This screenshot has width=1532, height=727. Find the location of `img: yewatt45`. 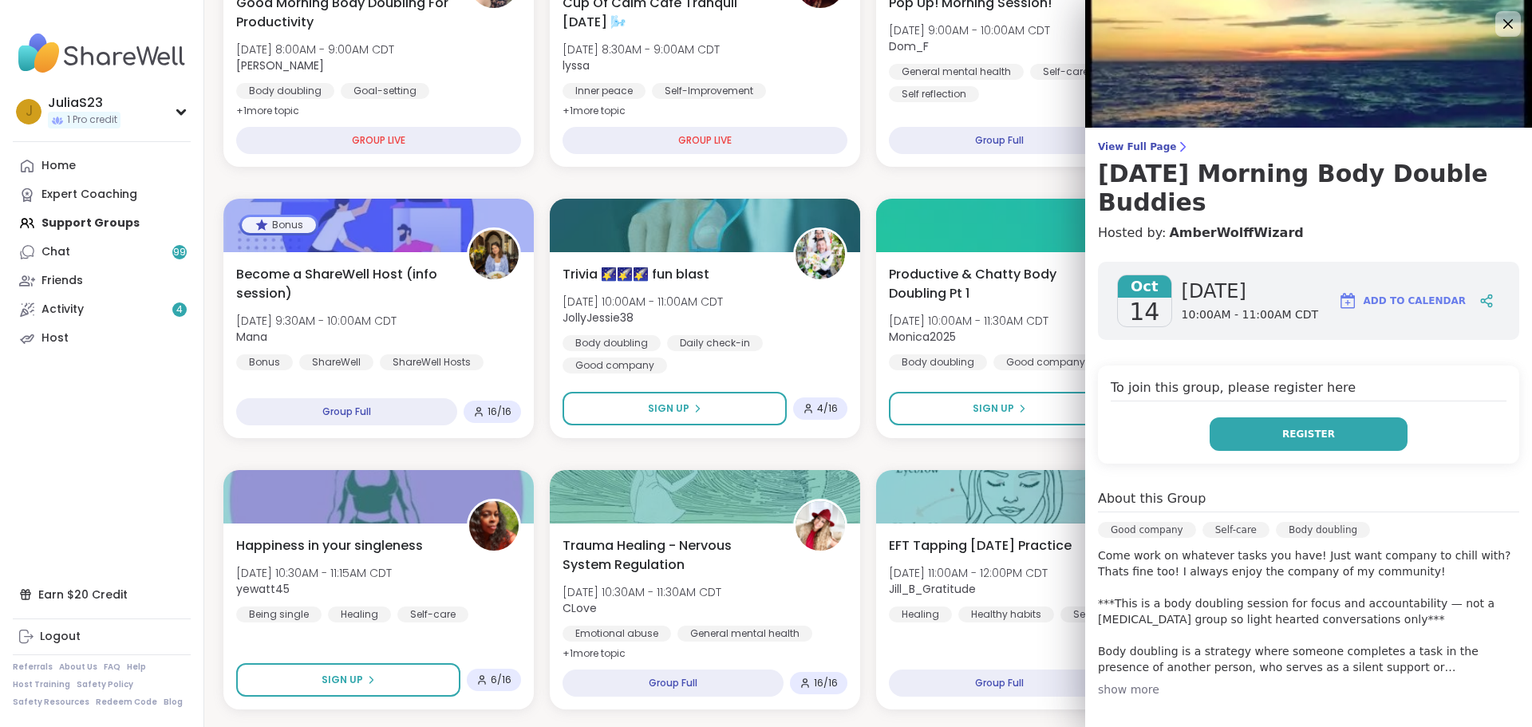

img: yewatt45 is located at coordinates (494, 526).